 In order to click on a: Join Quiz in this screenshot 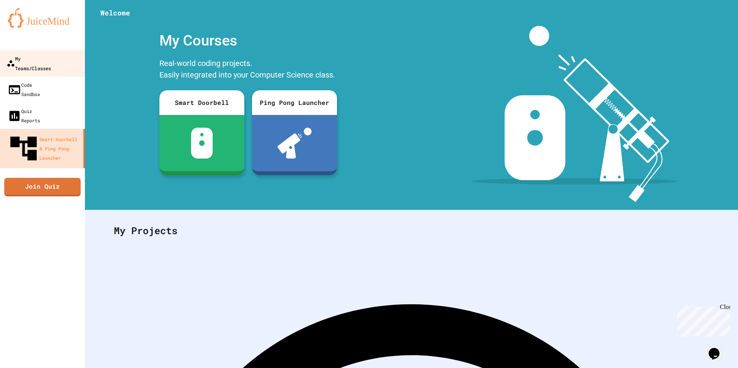, I will do `click(42, 187)`.